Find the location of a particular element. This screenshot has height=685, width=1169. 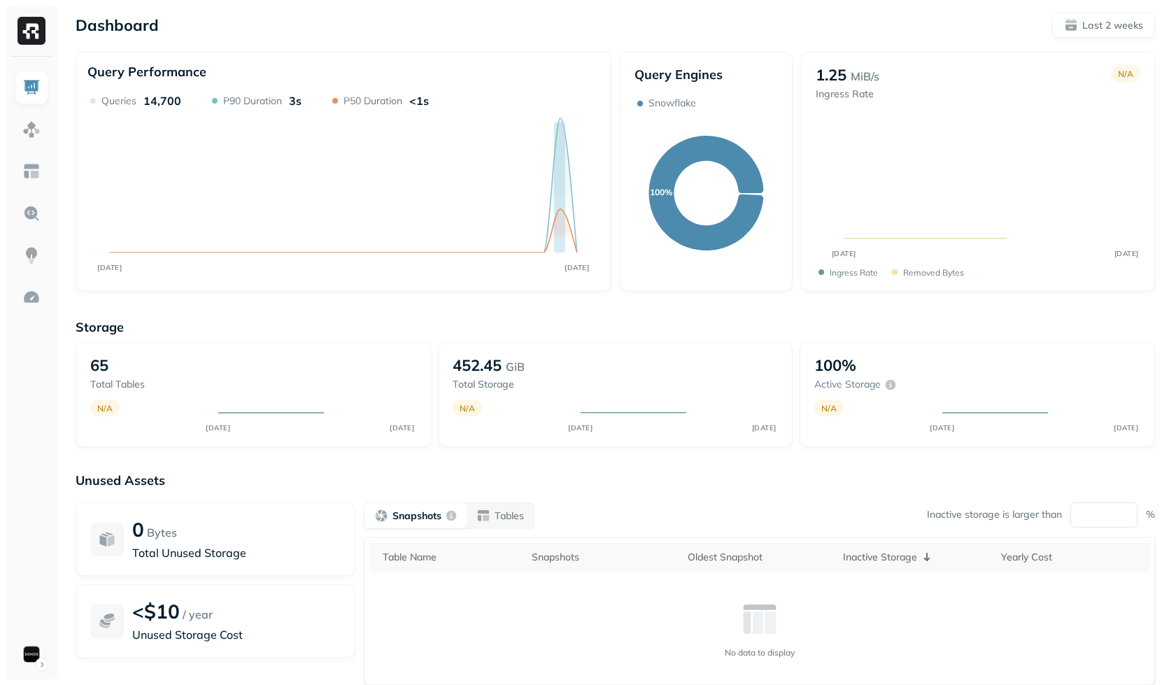

p: Dashboard is located at coordinates (117, 25).